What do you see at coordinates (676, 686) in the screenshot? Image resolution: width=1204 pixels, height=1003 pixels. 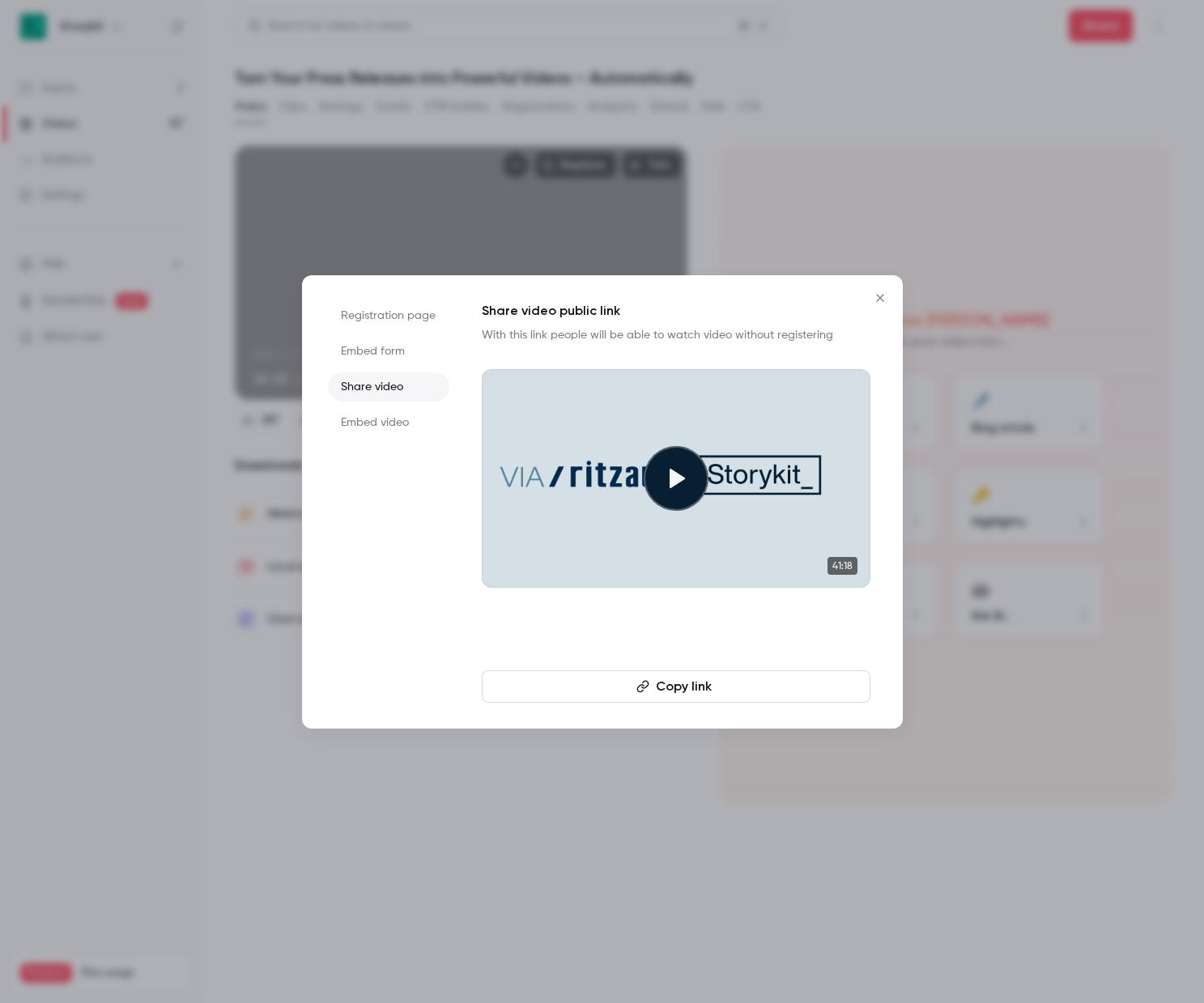 I see `button: Copy link` at bounding box center [676, 686].